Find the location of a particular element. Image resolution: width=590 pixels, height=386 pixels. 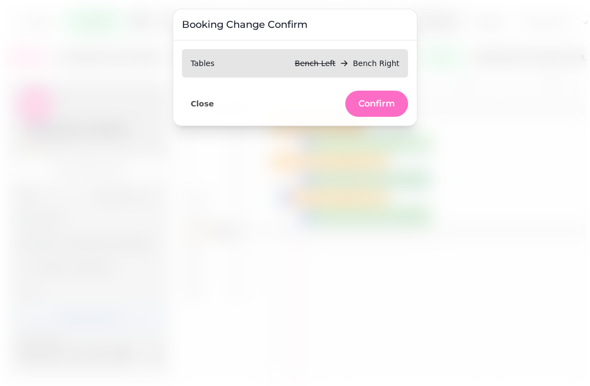

span: Confirm is located at coordinates (376, 104).